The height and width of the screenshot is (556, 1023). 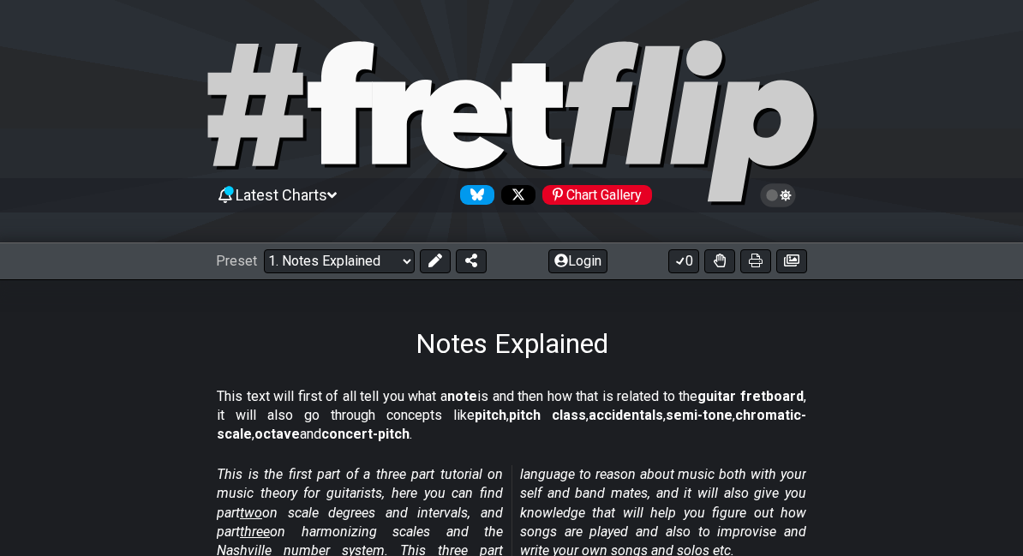 I want to click on p: This text will first of all tell you what a is and then how that is related to the , it will also..., so click(x=512, y=416).